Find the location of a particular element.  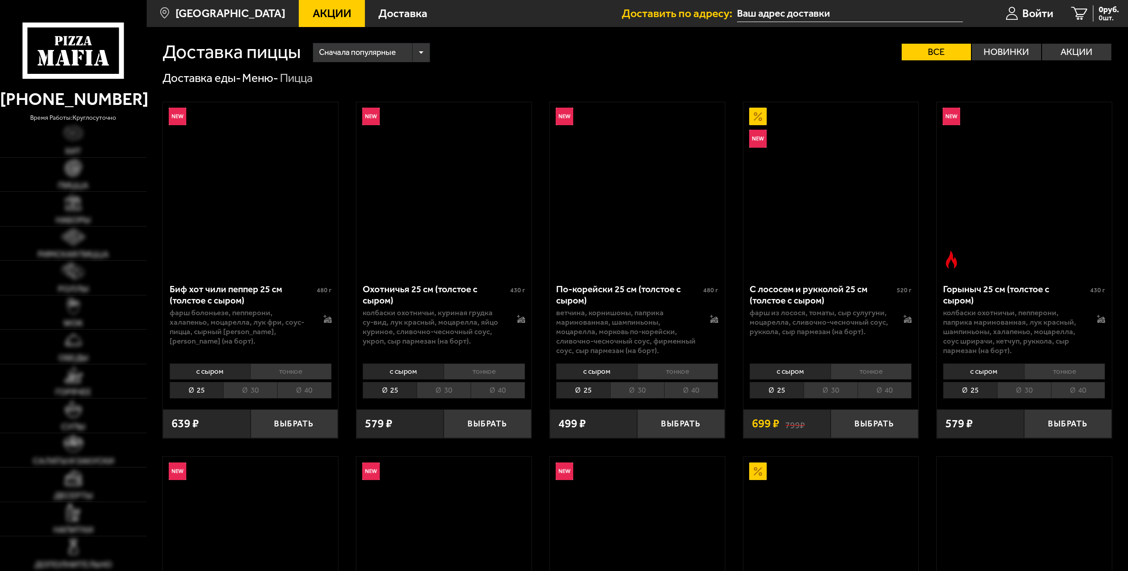

div: Охотничья 25 см (толстое с сыром) is located at coordinates (435, 294).